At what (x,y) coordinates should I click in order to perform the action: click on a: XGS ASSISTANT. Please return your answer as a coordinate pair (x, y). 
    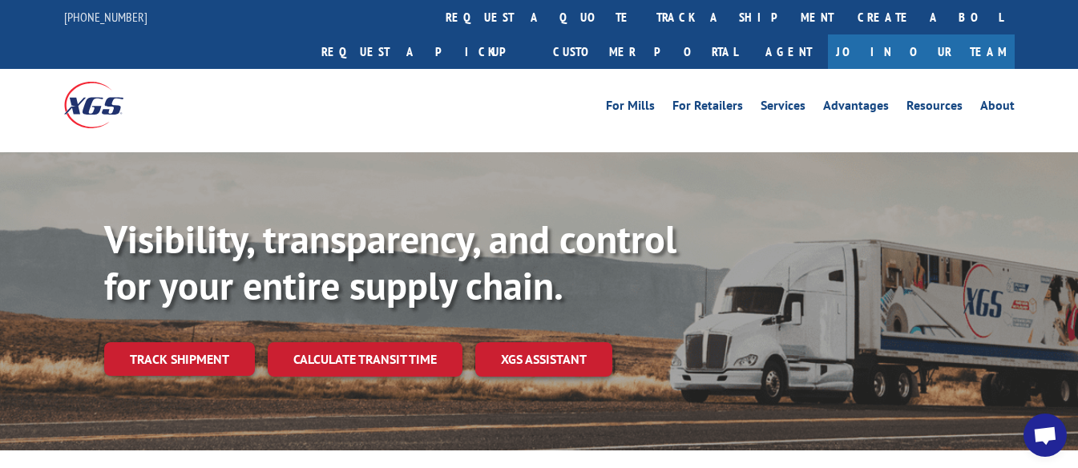
    Looking at the image, I should click on (543, 359).